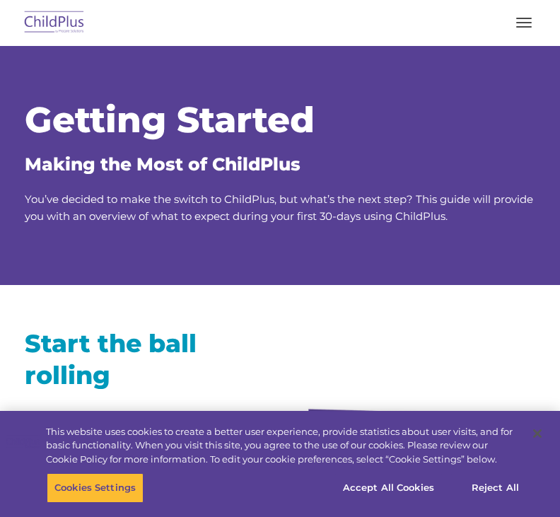 The image size is (560, 517). What do you see at coordinates (95, 488) in the screenshot?
I see `button: Cookies Settings` at bounding box center [95, 488].